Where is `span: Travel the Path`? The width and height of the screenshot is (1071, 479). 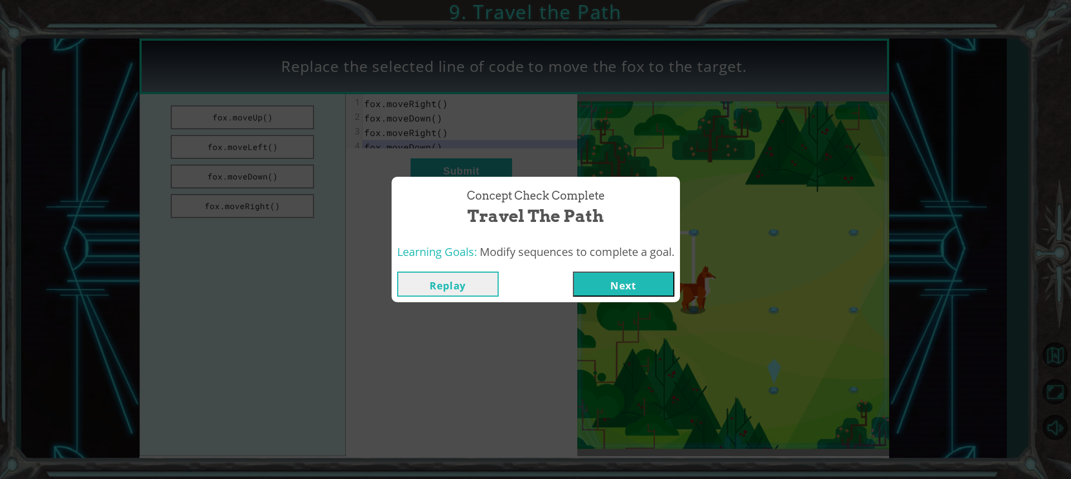
span: Travel the Path is located at coordinates (535, 216).